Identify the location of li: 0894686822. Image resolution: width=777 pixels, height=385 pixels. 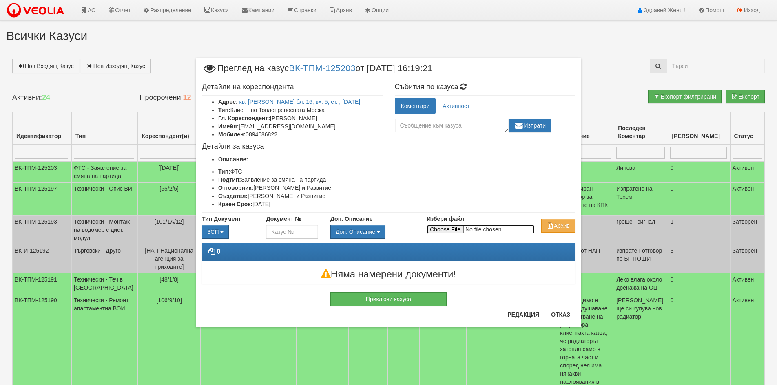
(300, 135).